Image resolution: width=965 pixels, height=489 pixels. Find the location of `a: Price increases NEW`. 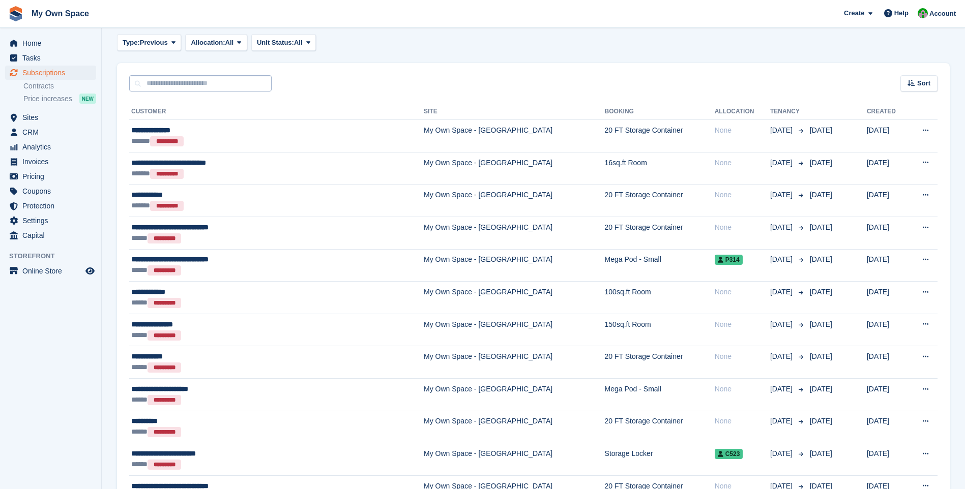

a: Price increases NEW is located at coordinates (60, 99).